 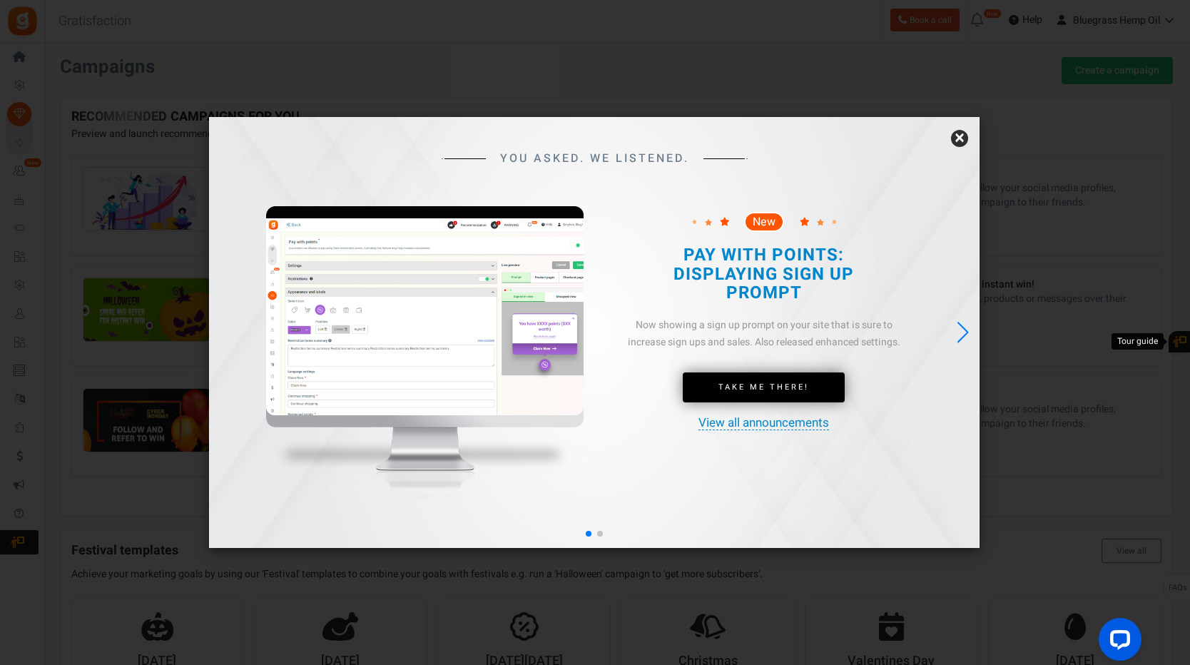 What do you see at coordinates (424, 367) in the screenshot?
I see `img: mockup` at bounding box center [424, 367].